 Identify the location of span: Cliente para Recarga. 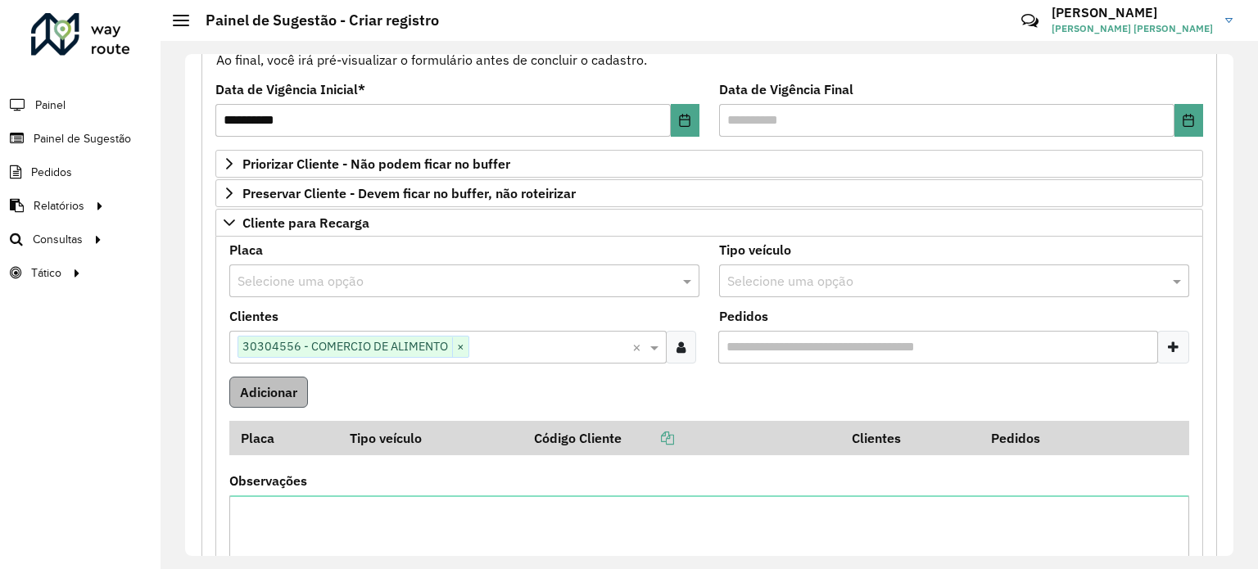
(305, 223).